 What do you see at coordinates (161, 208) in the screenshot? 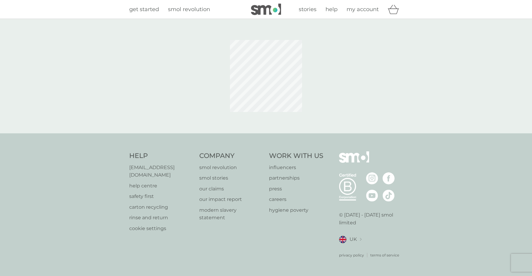
I see `p: carton recycling` at bounding box center [161, 208].